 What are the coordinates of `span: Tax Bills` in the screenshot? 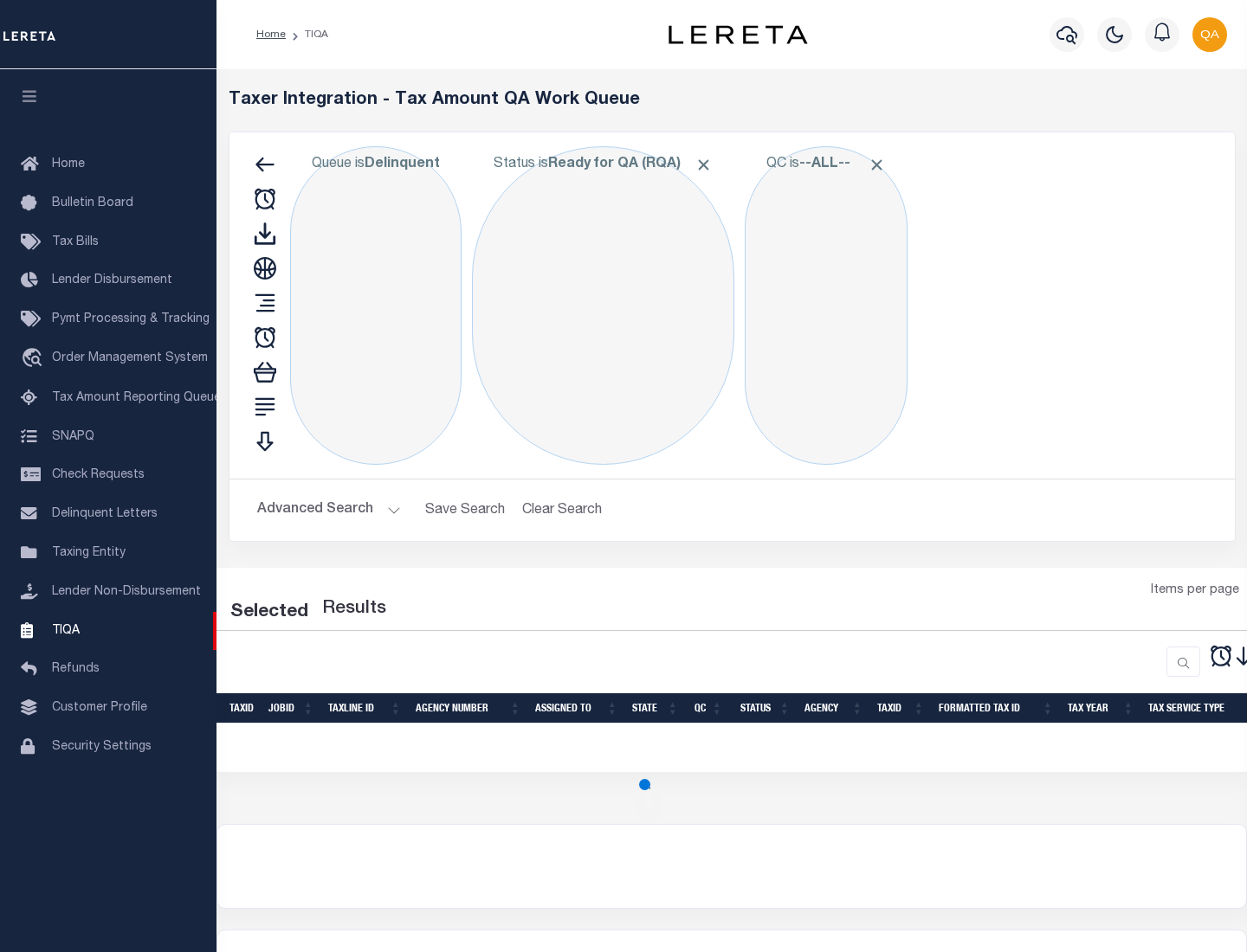 It's located at (75, 243).